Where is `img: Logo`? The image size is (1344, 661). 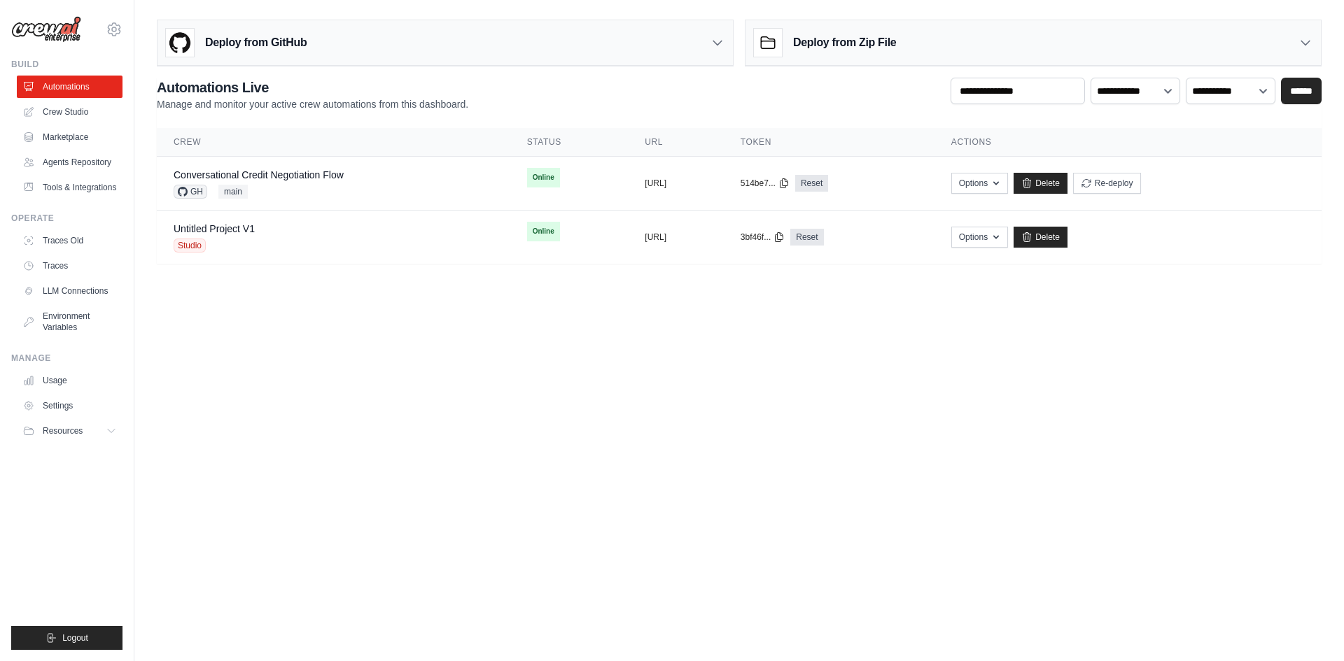 img: Logo is located at coordinates (46, 29).